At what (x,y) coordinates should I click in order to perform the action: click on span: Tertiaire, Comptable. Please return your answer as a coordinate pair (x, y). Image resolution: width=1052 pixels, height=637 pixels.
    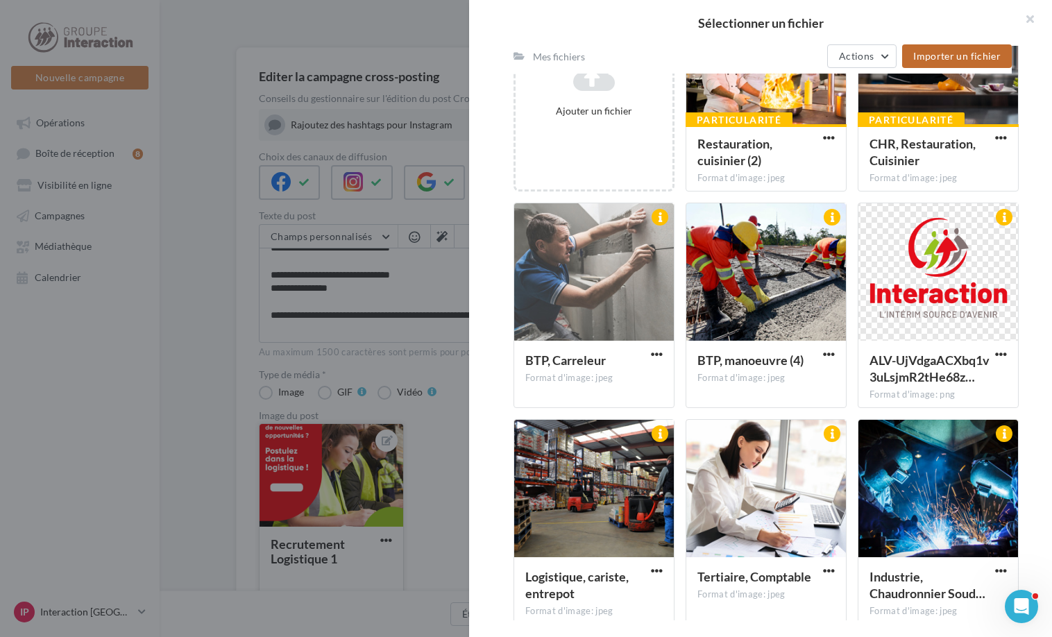
    Looking at the image, I should click on (755, 577).